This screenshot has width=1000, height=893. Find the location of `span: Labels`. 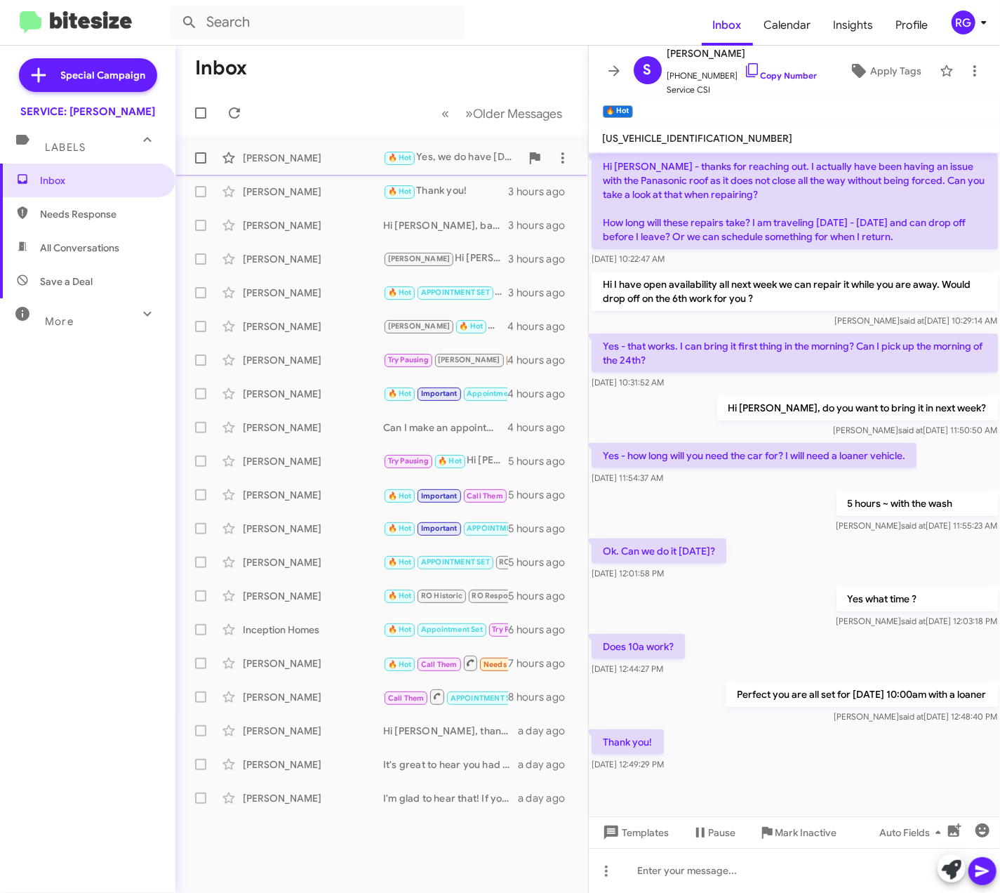

span: Labels is located at coordinates (65, 147).